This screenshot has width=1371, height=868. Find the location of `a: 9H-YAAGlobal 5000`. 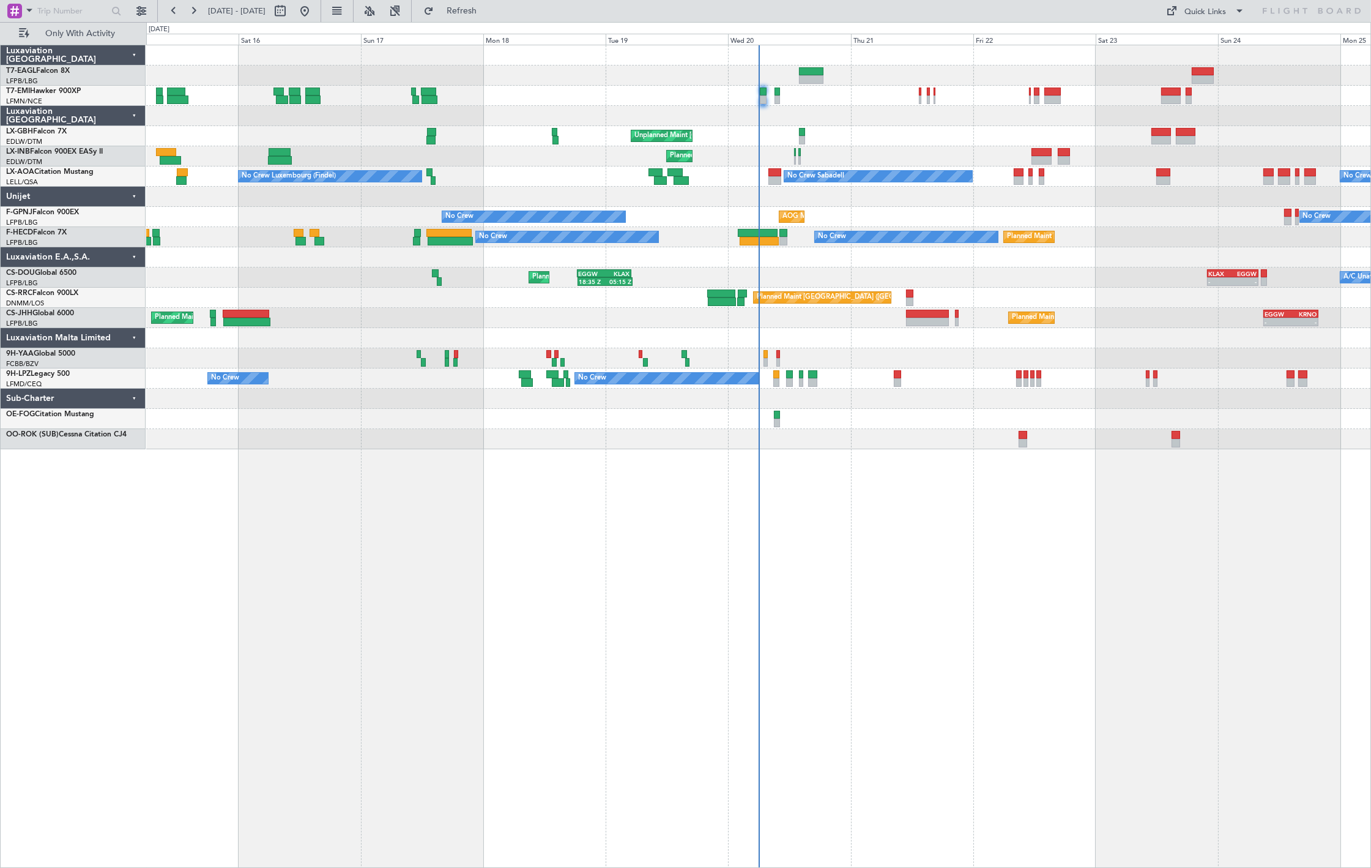

a: 9H-YAAGlobal 5000 is located at coordinates (40, 354).